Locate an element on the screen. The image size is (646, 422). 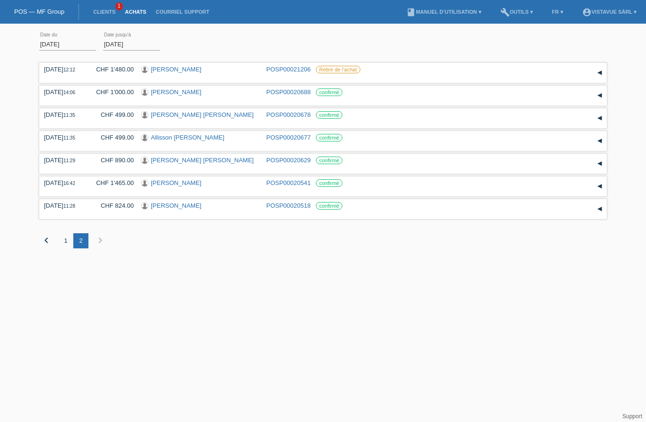
i: book is located at coordinates (411, 12).